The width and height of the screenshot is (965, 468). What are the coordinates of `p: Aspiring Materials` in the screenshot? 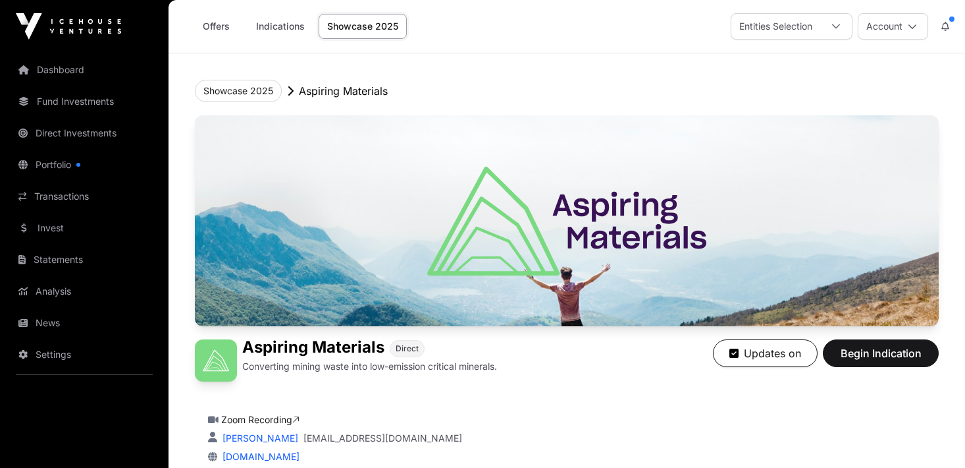 It's located at (343, 91).